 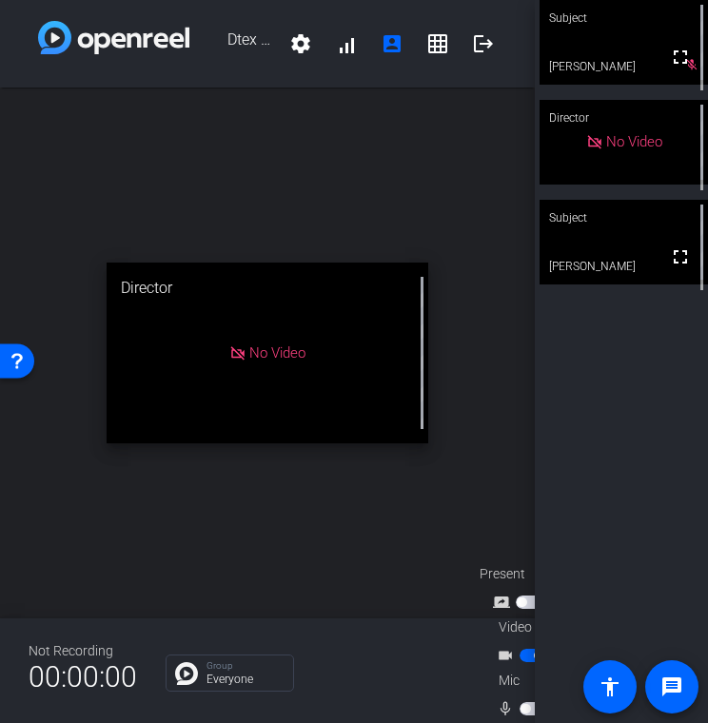 What do you see at coordinates (346, 44) in the screenshot?
I see `button: signal_cellular_alt` at bounding box center [346, 44].